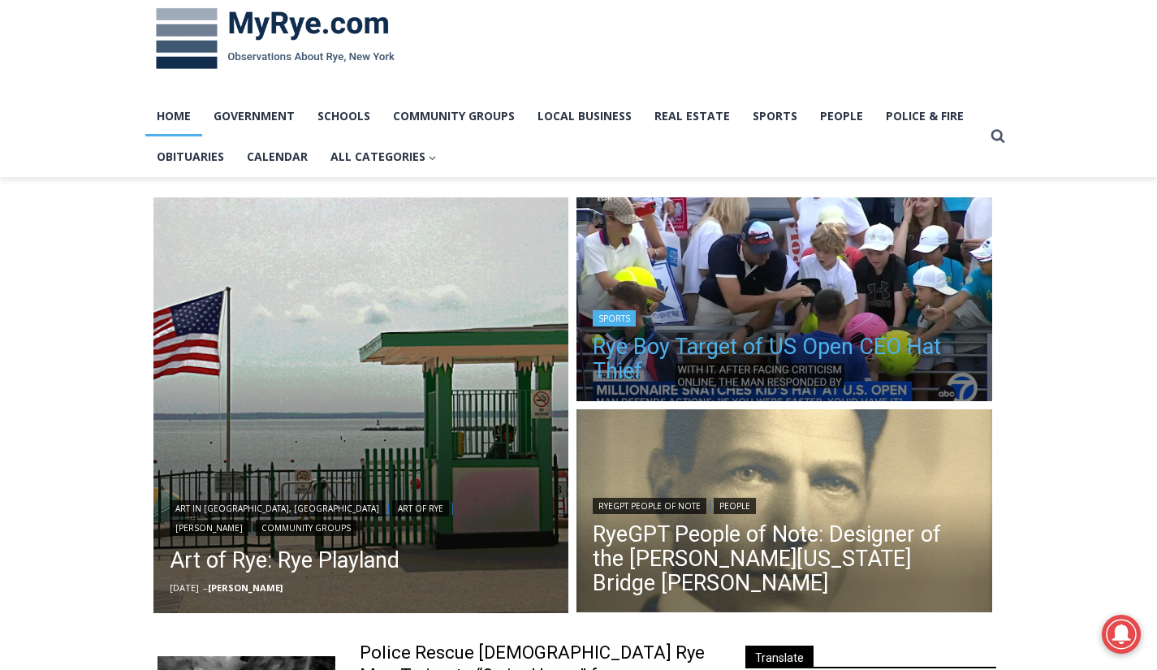 The width and height of the screenshot is (1157, 670). What do you see at coordinates (361, 560) in the screenshot?
I see `a: Art of Rye: Rye Playland` at bounding box center [361, 560].